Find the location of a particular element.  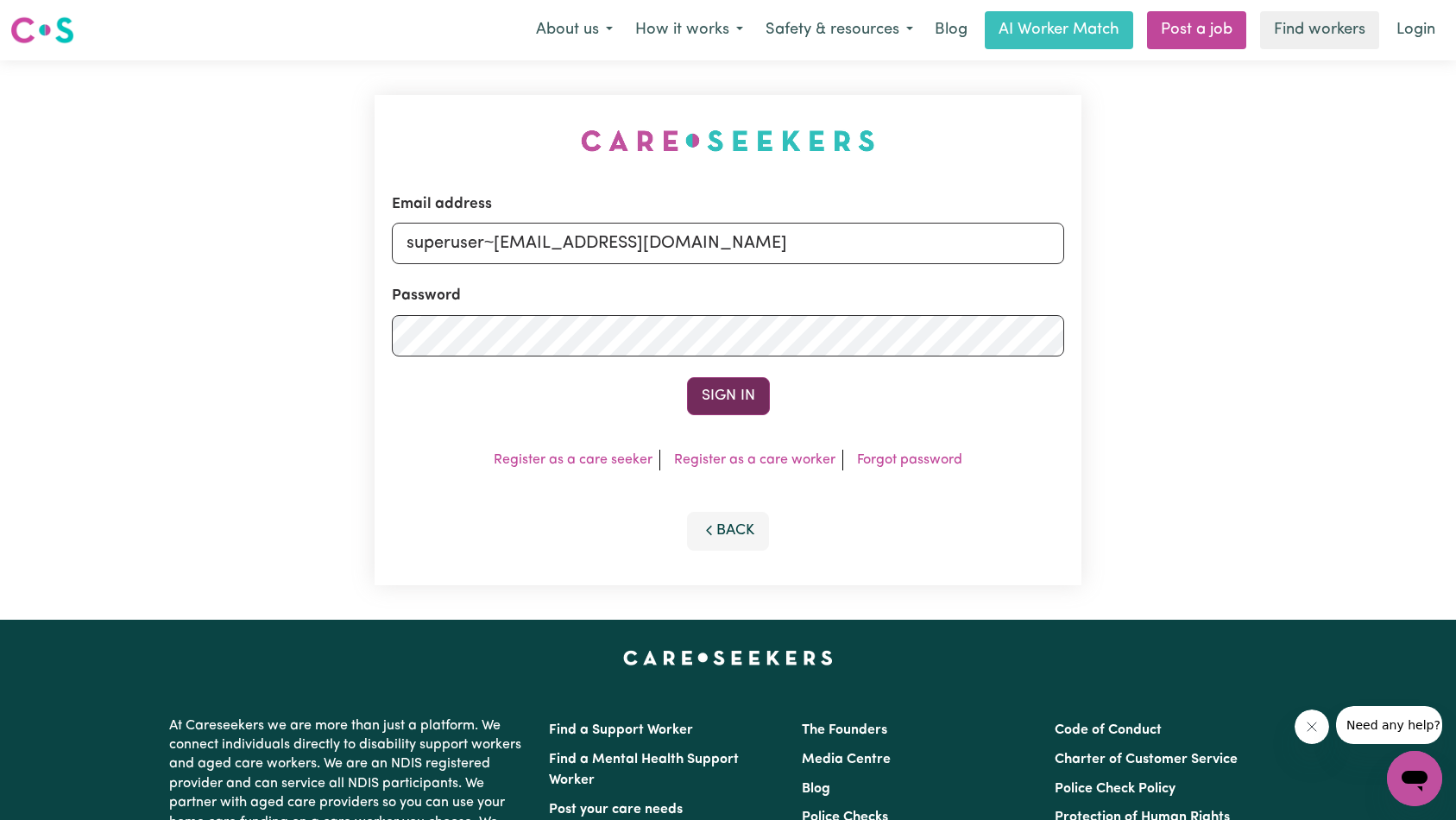

a: AI Worker Match is located at coordinates (1059, 30).